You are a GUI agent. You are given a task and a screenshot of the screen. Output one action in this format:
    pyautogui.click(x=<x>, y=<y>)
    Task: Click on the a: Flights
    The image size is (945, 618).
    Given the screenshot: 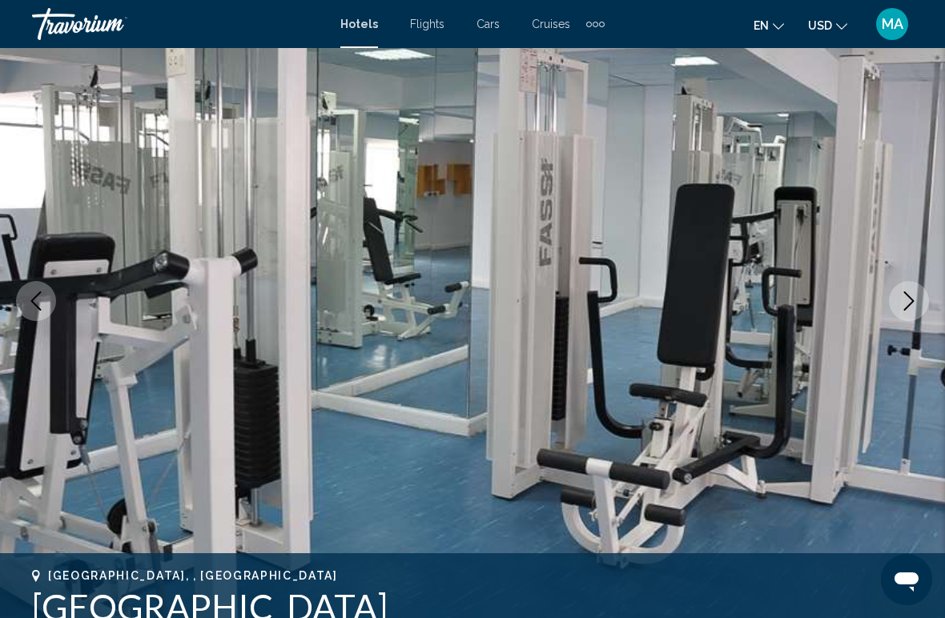 What is the action you would take?
    pyautogui.click(x=427, y=24)
    